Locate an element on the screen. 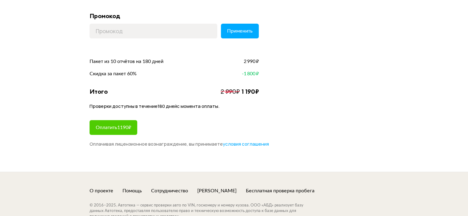 The image size is (468, 216). div: Промокод is located at coordinates (174, 16).